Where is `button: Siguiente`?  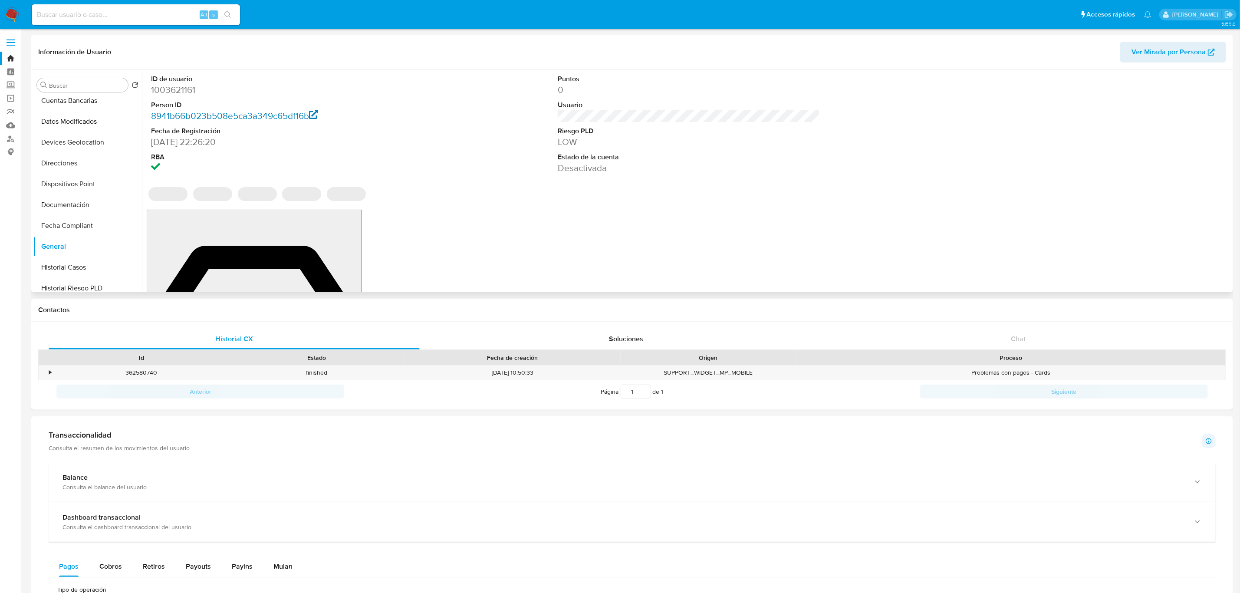 button: Siguiente is located at coordinates (1064, 391).